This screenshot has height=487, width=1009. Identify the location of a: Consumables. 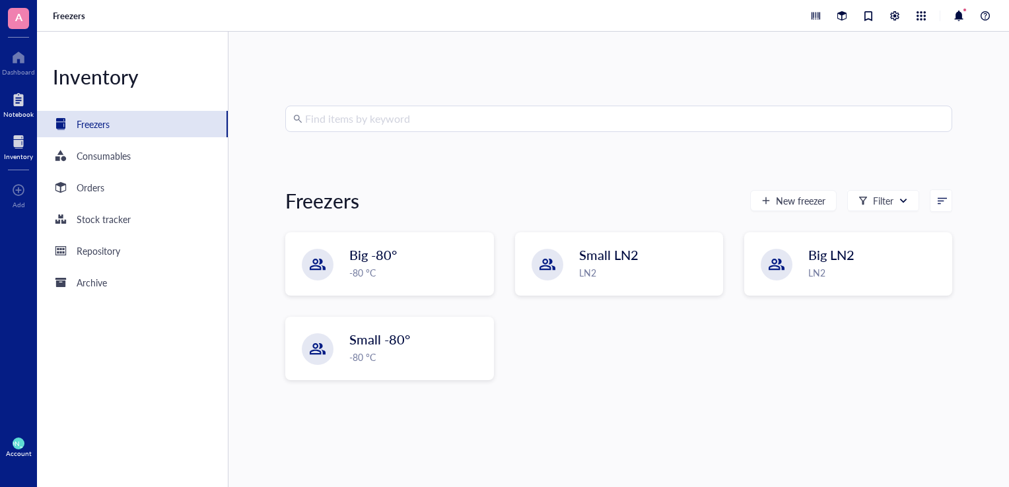
(132, 156).